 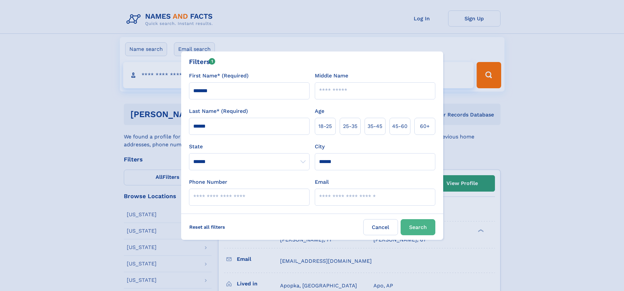 What do you see at coordinates (208, 182) in the screenshot?
I see `label: Phone Number` at bounding box center [208, 182].